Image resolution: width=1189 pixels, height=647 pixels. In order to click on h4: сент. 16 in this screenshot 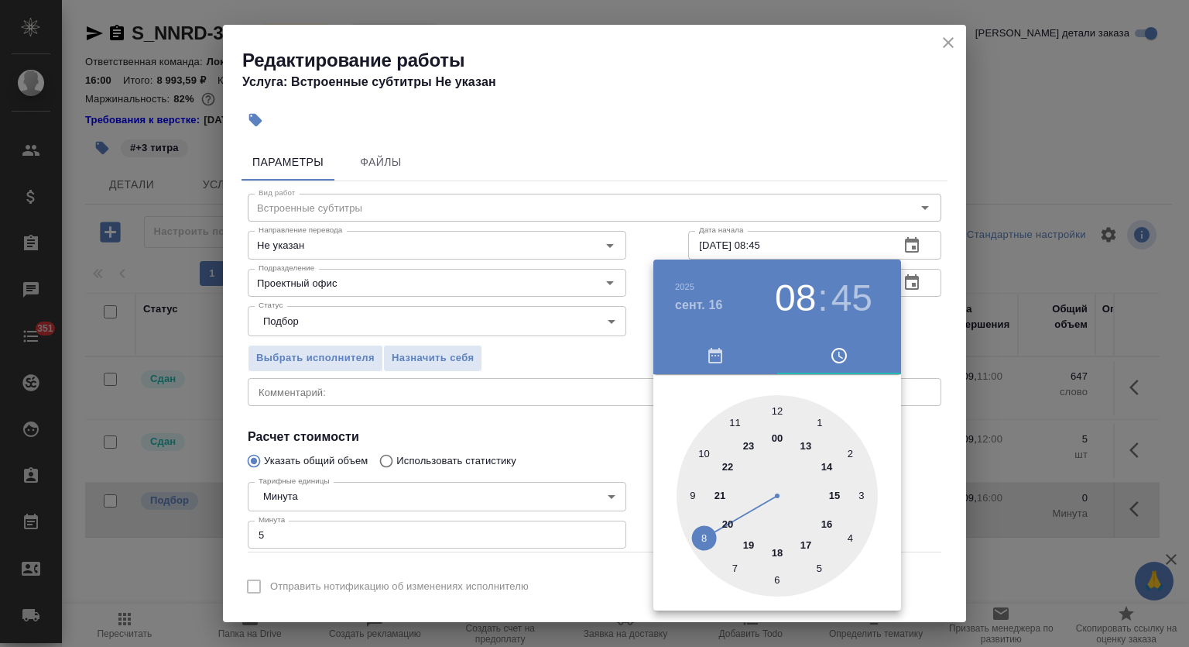, I will do `click(699, 305)`.